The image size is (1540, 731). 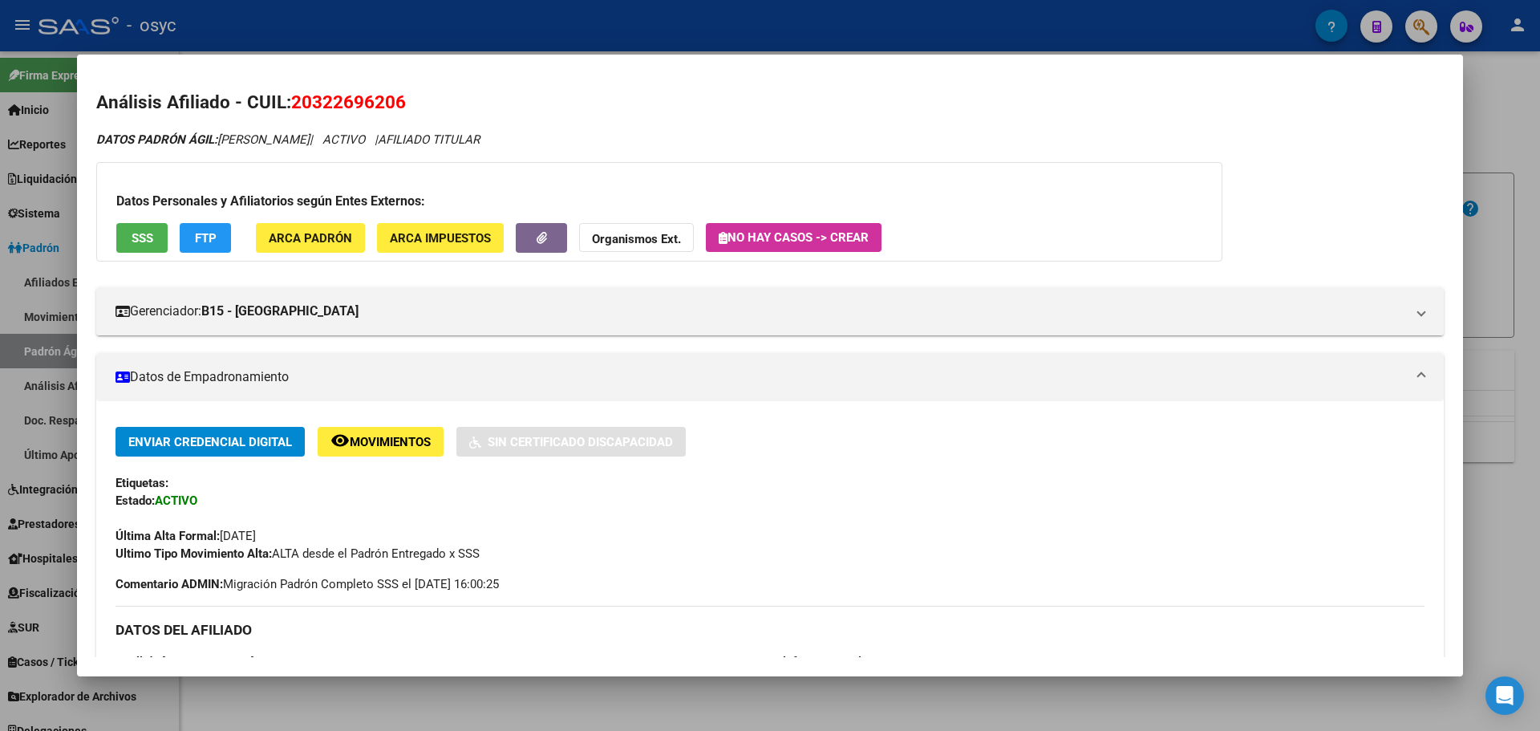 I want to click on span: ALTA desde el Padrón Entregado x SSS, so click(x=298, y=553).